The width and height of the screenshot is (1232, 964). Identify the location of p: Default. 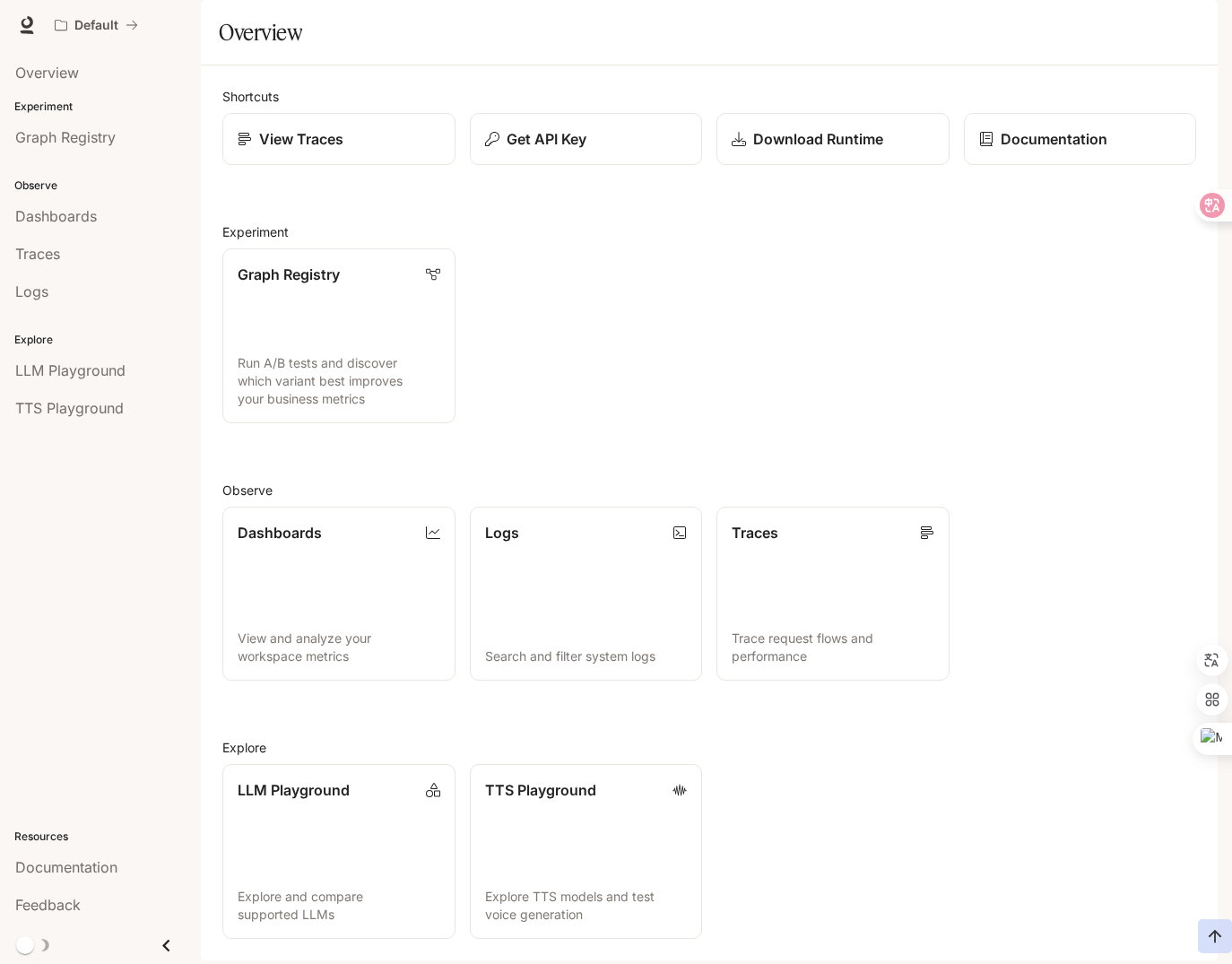
(96, 25).